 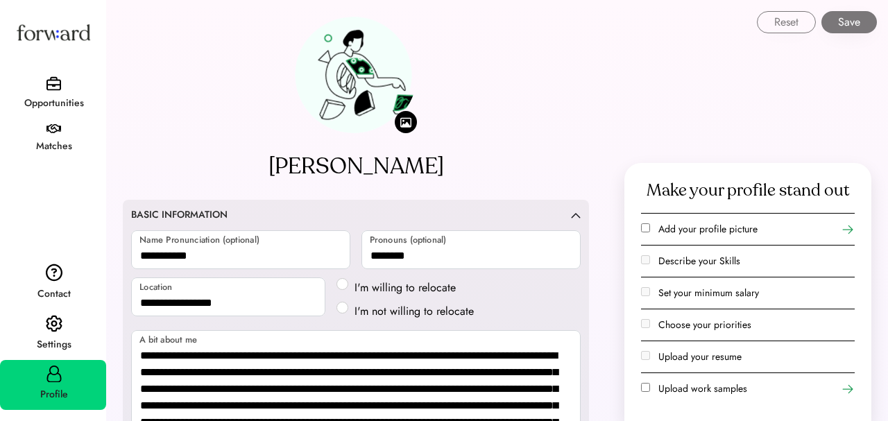 I want to click on label: Set your minimum salary, so click(x=708, y=293).